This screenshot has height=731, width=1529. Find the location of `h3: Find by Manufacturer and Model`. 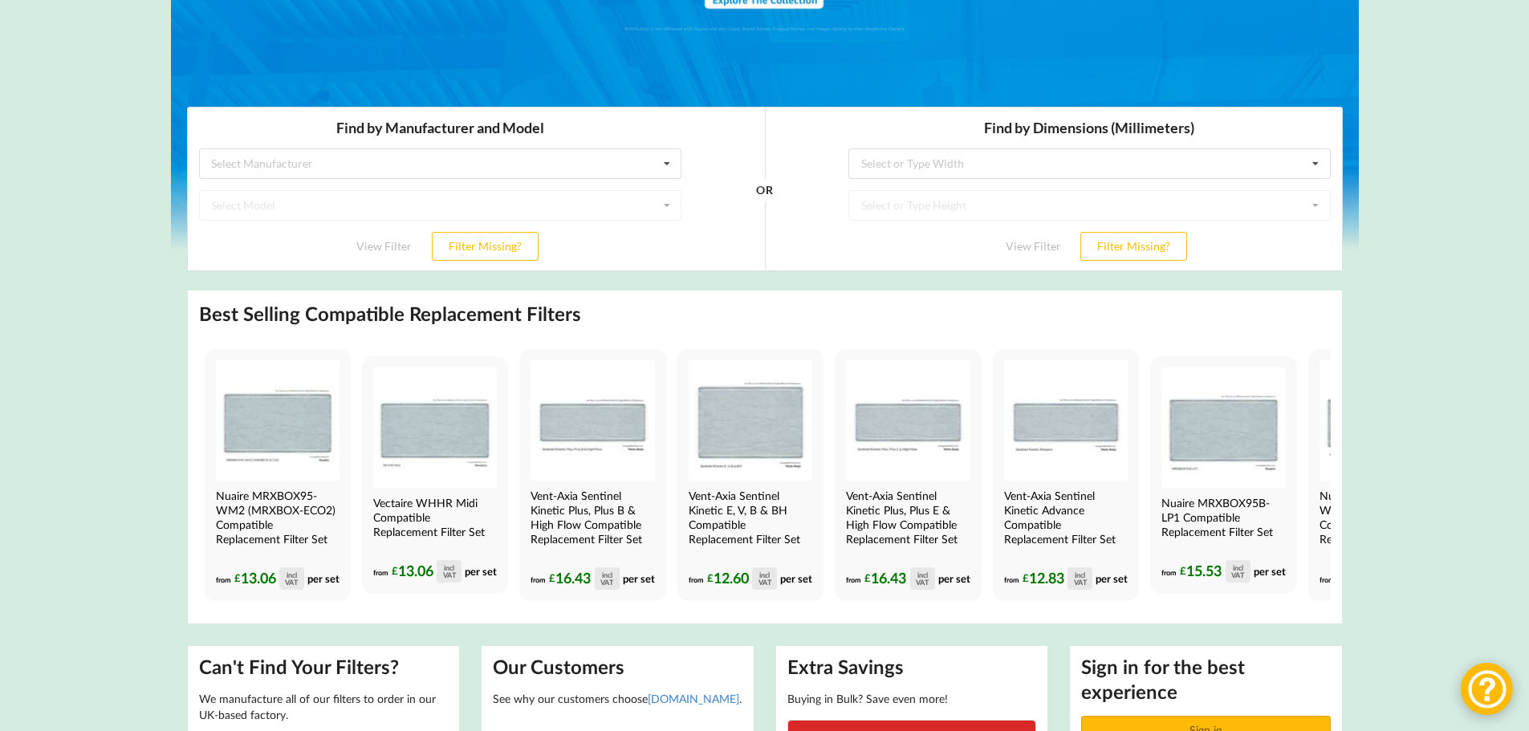

h3: Find by Manufacturer and Model is located at coordinates (253, 21).